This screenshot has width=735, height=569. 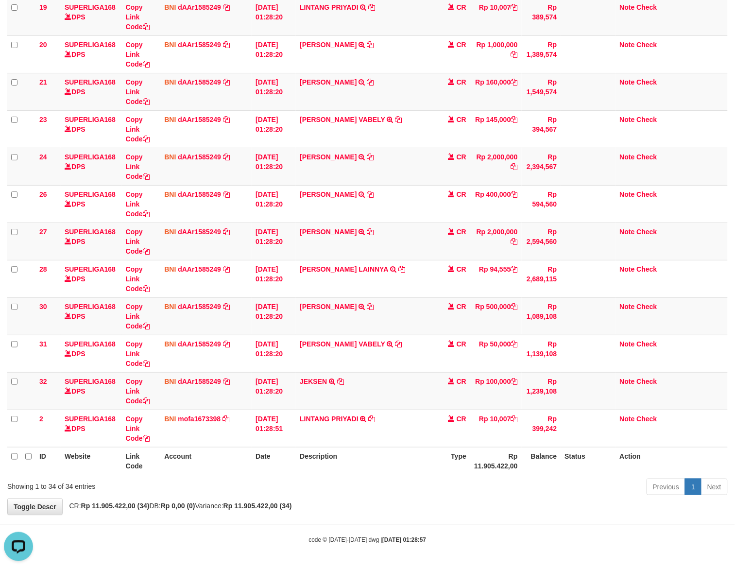 What do you see at coordinates (41, 419) in the screenshot?
I see `span: 2` at bounding box center [41, 419].